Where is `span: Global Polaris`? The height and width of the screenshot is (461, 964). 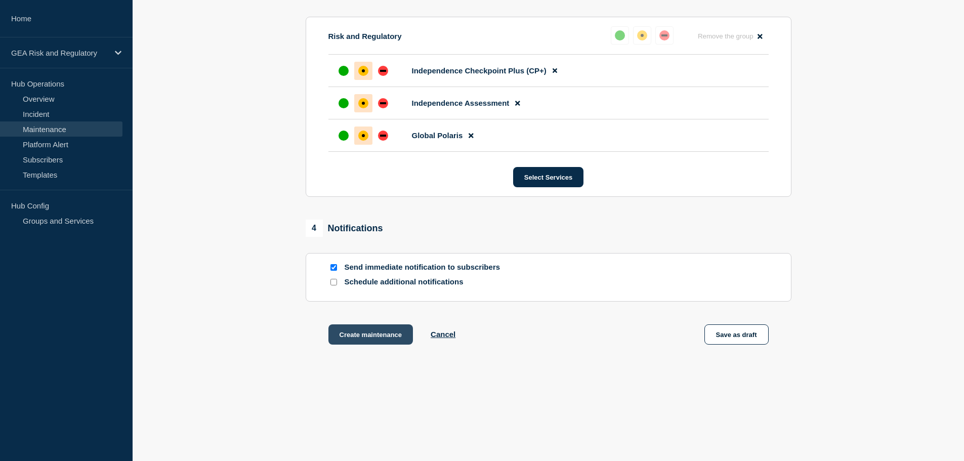 span: Global Polaris is located at coordinates (437, 135).